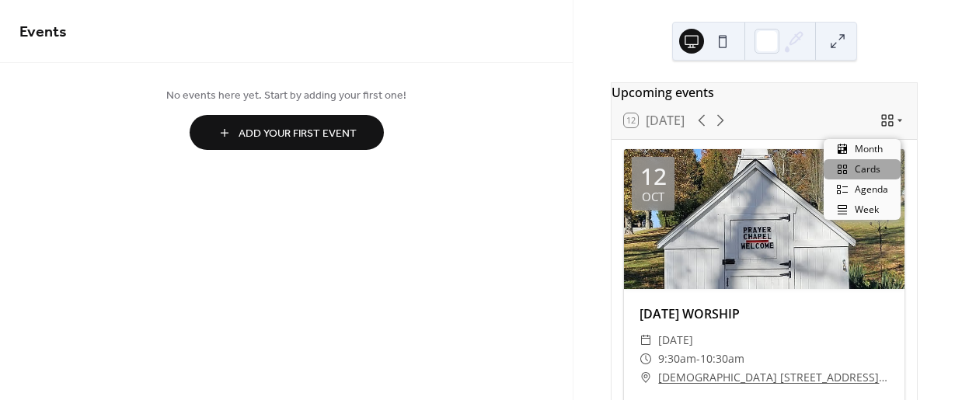 The height and width of the screenshot is (400, 955). What do you see at coordinates (286, 132) in the screenshot?
I see `a: Add Your First Event` at bounding box center [286, 132].